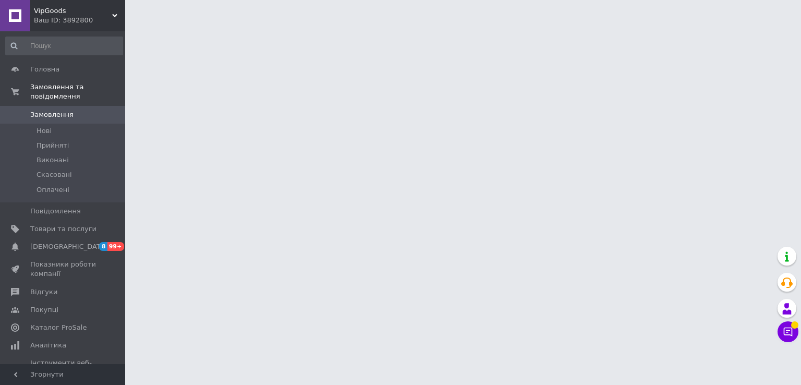 This screenshot has width=801, height=385. What do you see at coordinates (78, 92) in the screenshot?
I see `span: Замовлення та повідомлення` at bounding box center [78, 92].